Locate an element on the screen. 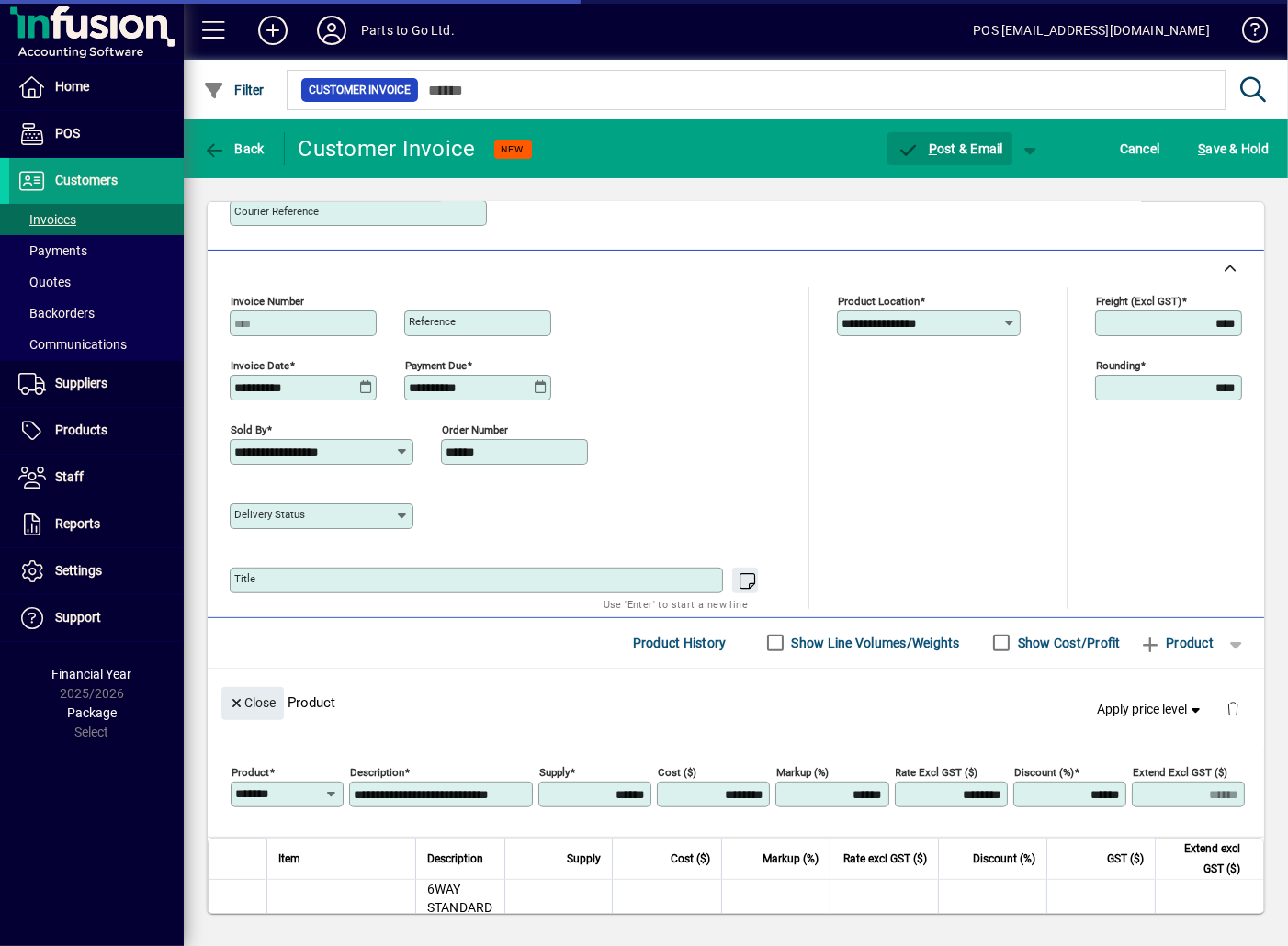  mat-label: Markup (%) is located at coordinates (802, 772).